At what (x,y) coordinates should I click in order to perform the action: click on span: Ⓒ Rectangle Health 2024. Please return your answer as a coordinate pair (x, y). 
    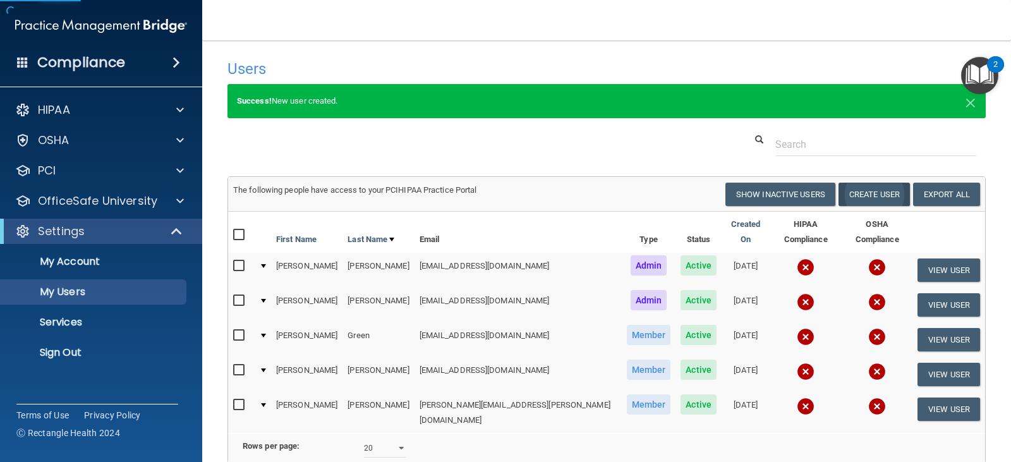
    Looking at the image, I should click on (68, 433).